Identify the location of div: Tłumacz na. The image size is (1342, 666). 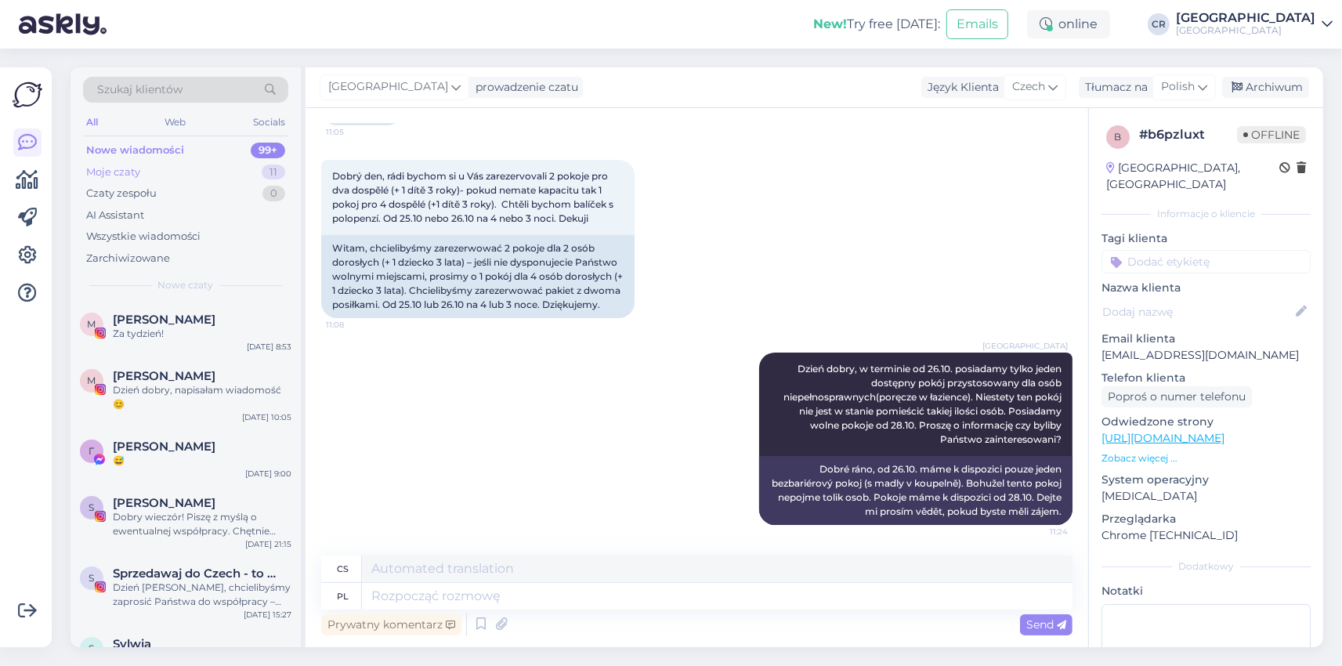
(1113, 87).